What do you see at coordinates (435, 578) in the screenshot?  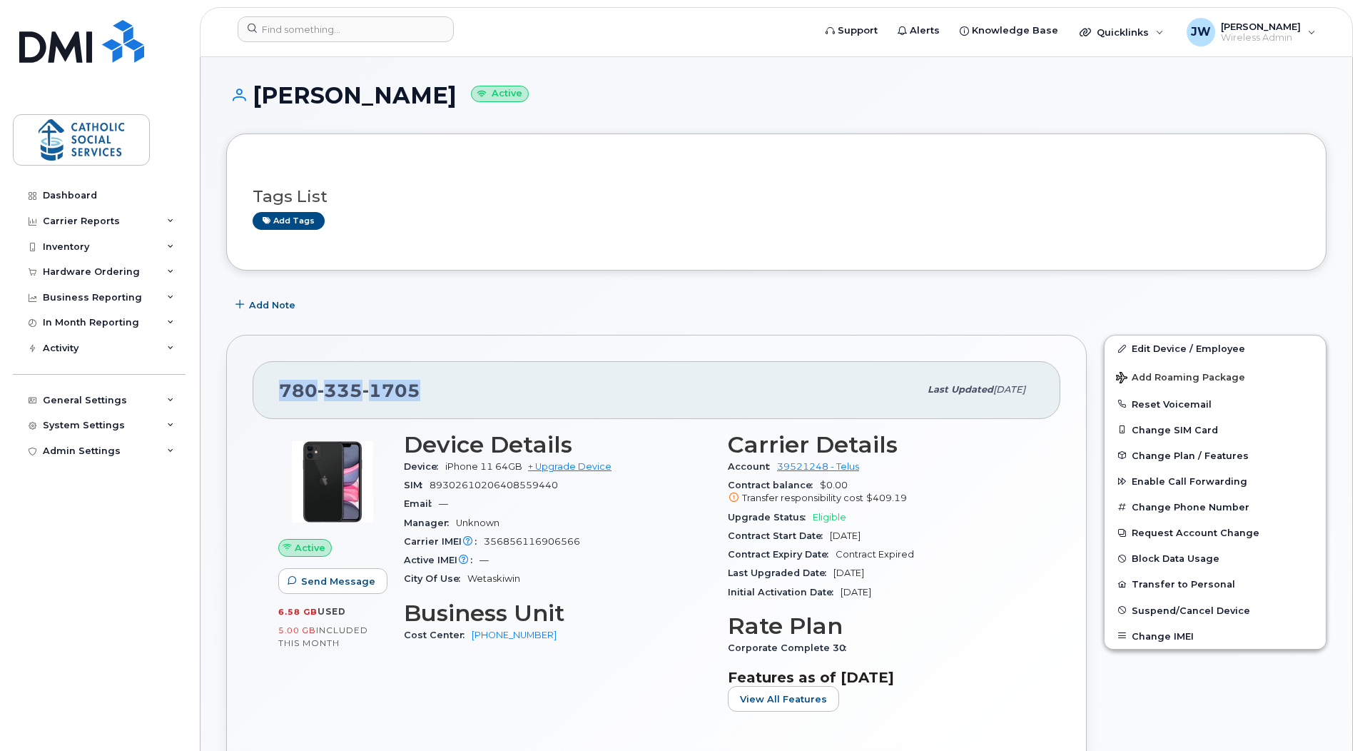 I see `span: City Of Use` at bounding box center [435, 578].